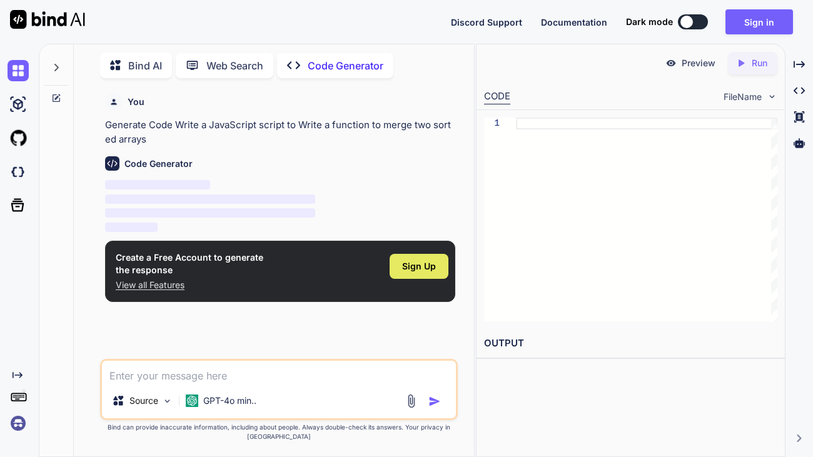  What do you see at coordinates (698, 63) in the screenshot?
I see `p: Preview` at bounding box center [698, 63].